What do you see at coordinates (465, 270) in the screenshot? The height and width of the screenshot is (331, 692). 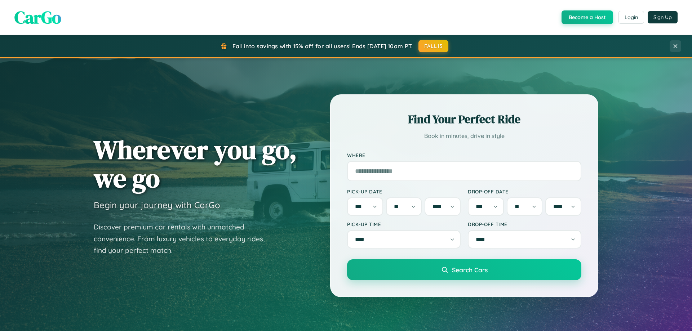 I see `button: Search Cars` at bounding box center [465, 270].